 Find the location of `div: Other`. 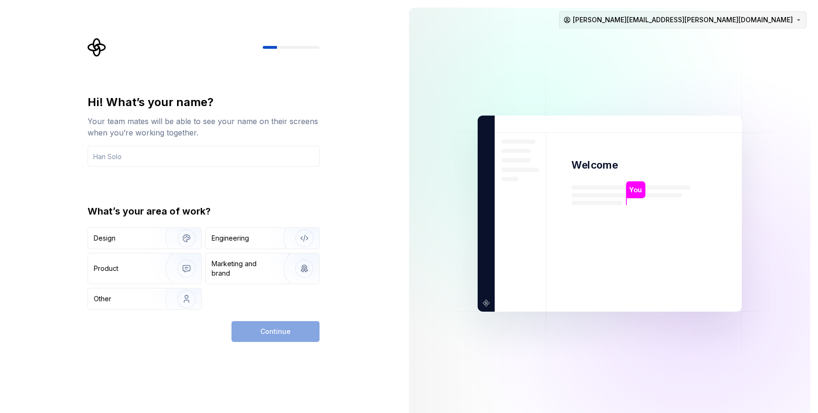

div: Other is located at coordinates (102, 299).